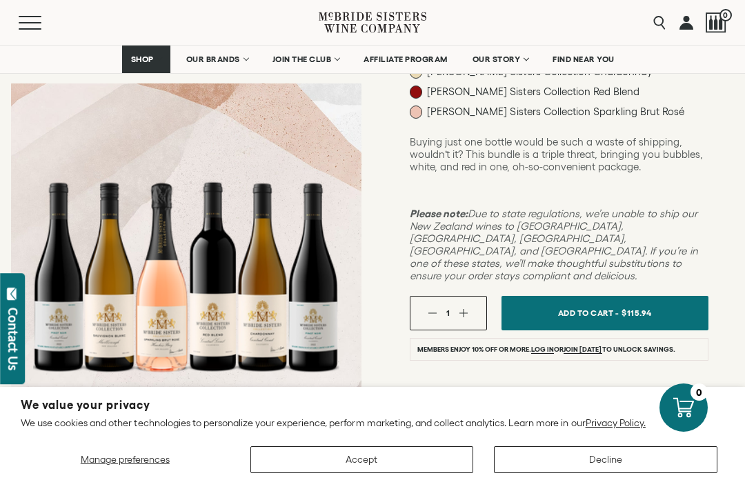 The height and width of the screenshot is (480, 745). What do you see at coordinates (13, 339) in the screenshot?
I see `div: Contact Us` at bounding box center [13, 339].